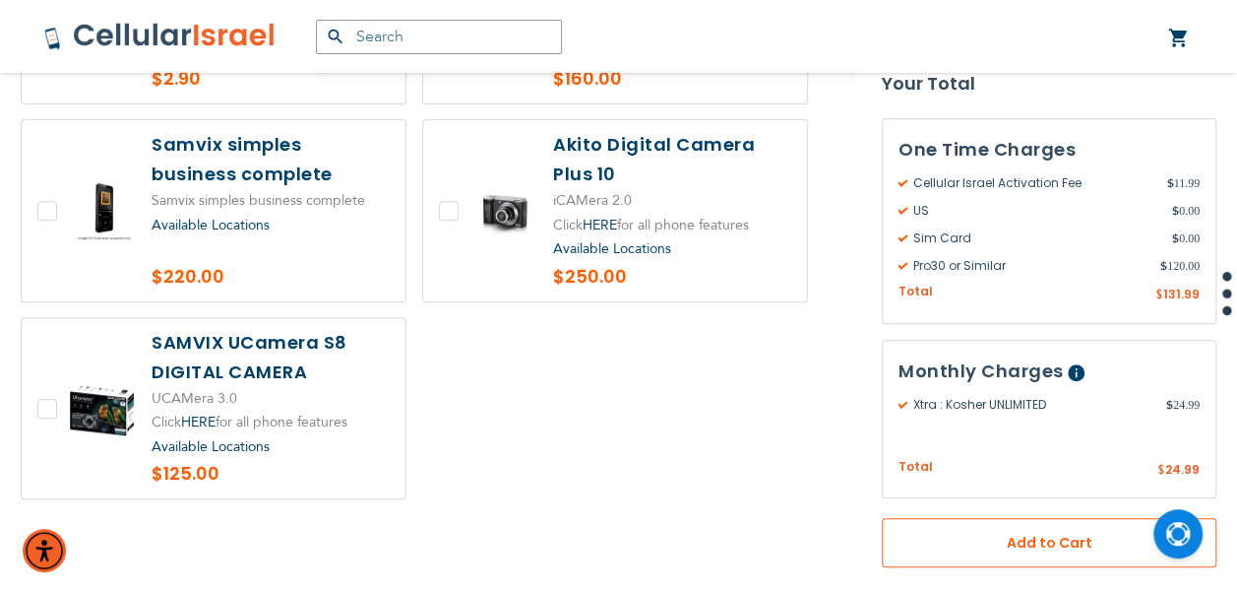 The width and height of the screenshot is (1237, 593). I want to click on span: Help, so click(1076, 372).